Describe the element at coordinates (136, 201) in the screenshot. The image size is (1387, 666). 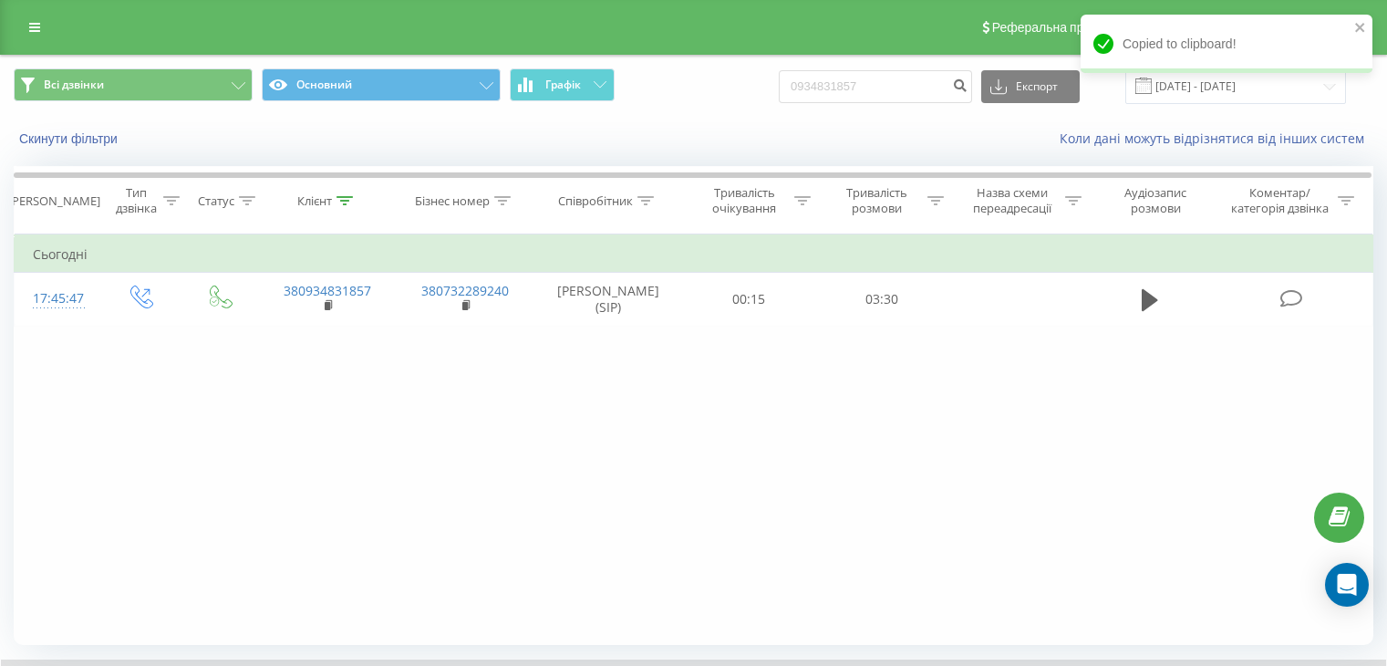
I see `div: Тип дзвінка` at that location.